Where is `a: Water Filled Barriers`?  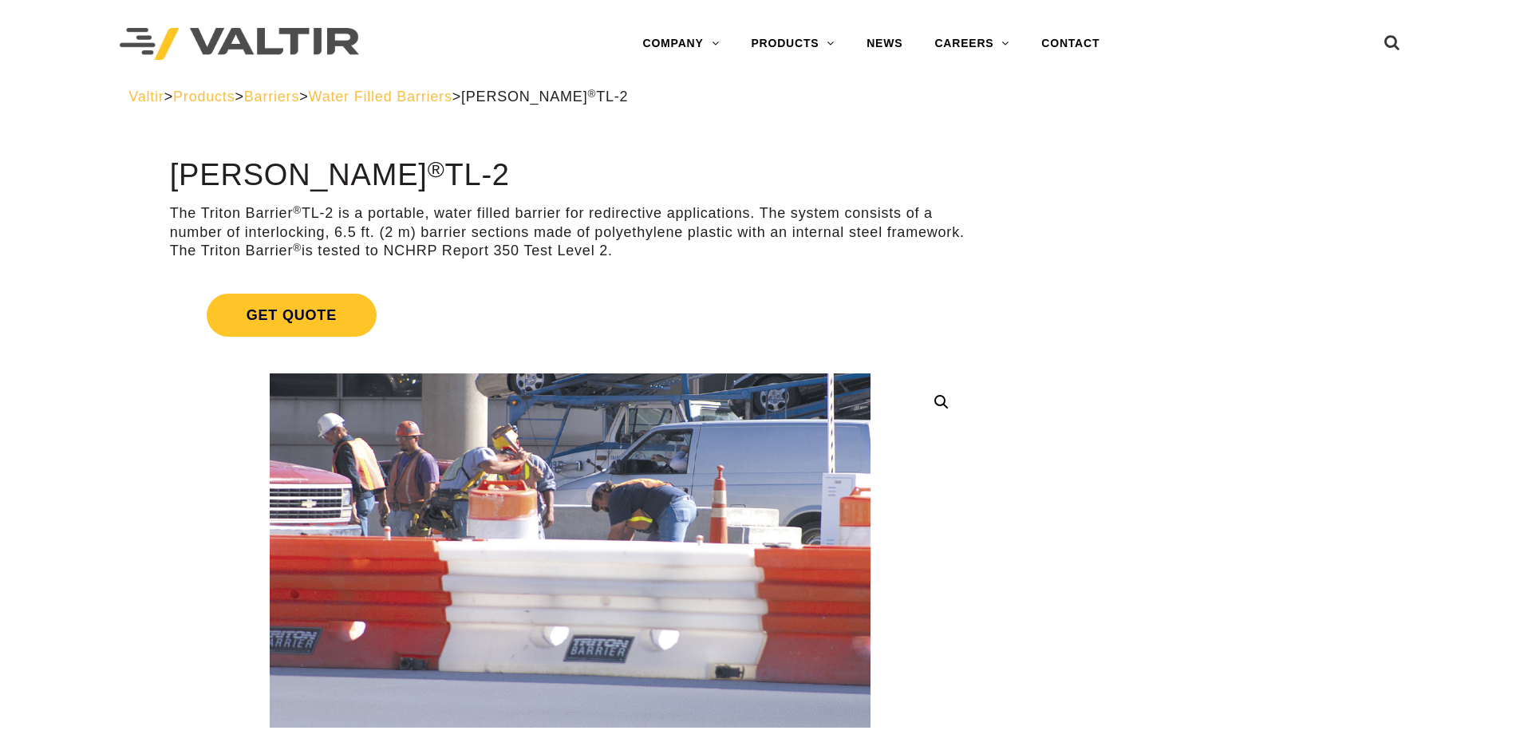 a: Water Filled Barriers is located at coordinates (381, 97).